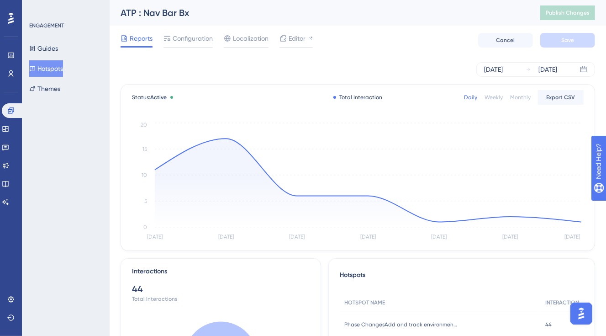  Describe the element at coordinates (402, 324) in the screenshot. I see `span: Phase ChangesAdd and track environmental changes to patient's life that can affect Treatment Plan...` at that location.